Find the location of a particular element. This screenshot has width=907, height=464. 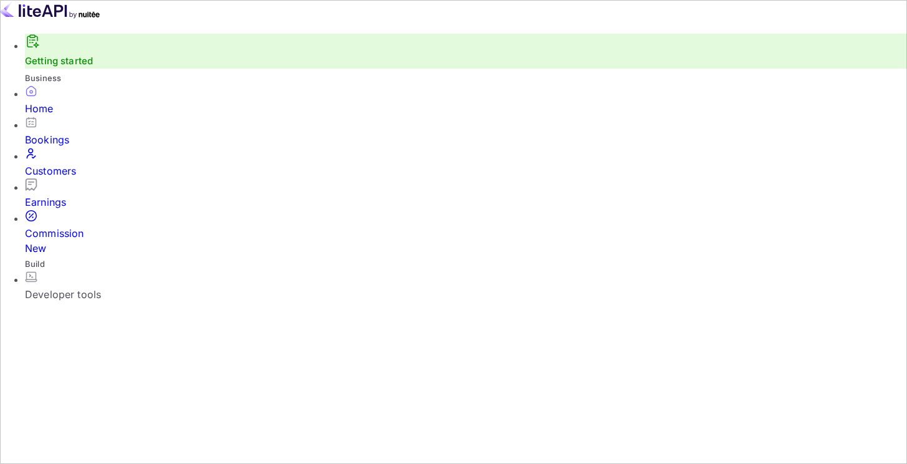

a: Home is located at coordinates (466, 100).